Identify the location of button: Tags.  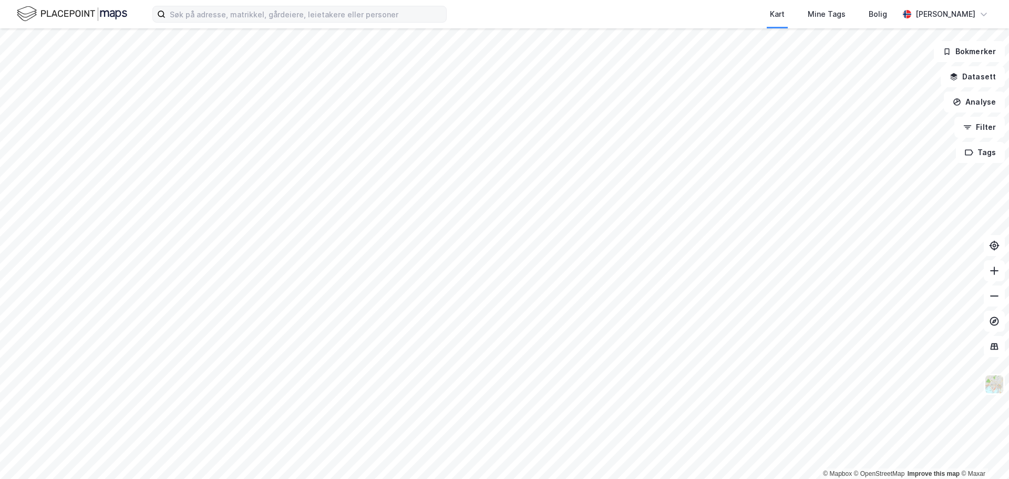
(980, 152).